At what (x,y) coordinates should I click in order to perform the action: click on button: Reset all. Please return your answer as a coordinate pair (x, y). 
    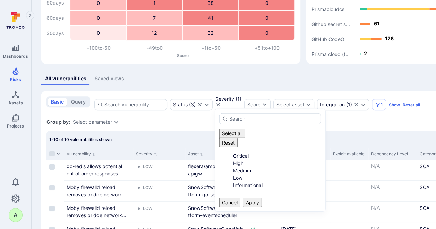
    Looking at the image, I should click on (411, 104).